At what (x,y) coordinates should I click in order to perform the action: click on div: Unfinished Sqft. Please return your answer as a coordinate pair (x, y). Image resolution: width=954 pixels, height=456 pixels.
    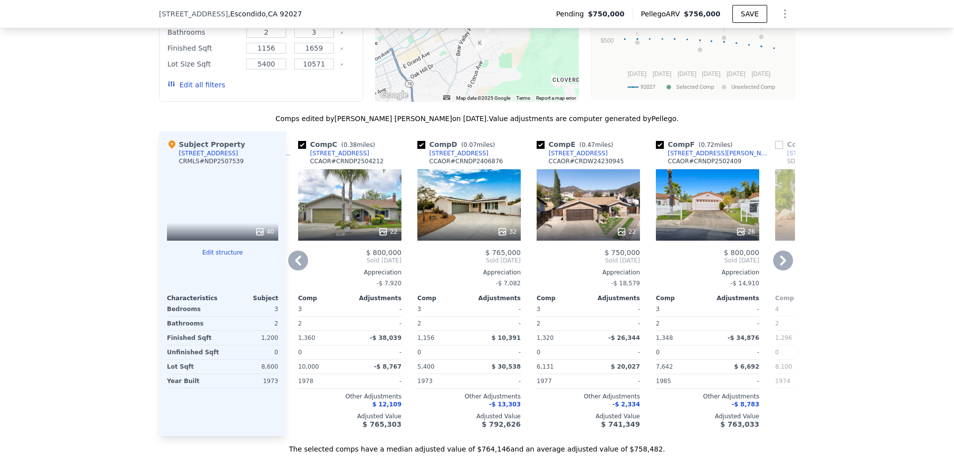
    Looking at the image, I should click on (194, 353).